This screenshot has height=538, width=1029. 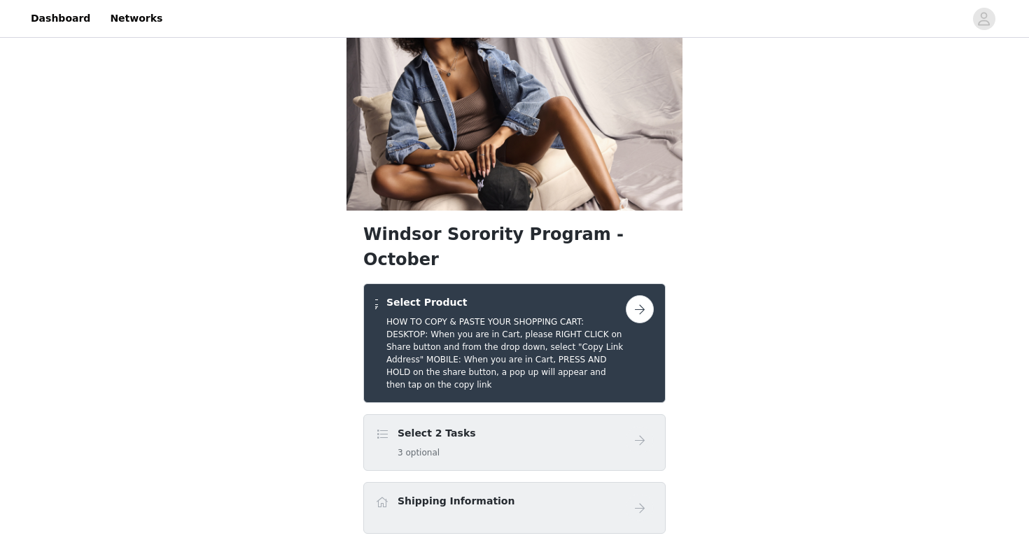 I want to click on a: Networks, so click(x=136, y=18).